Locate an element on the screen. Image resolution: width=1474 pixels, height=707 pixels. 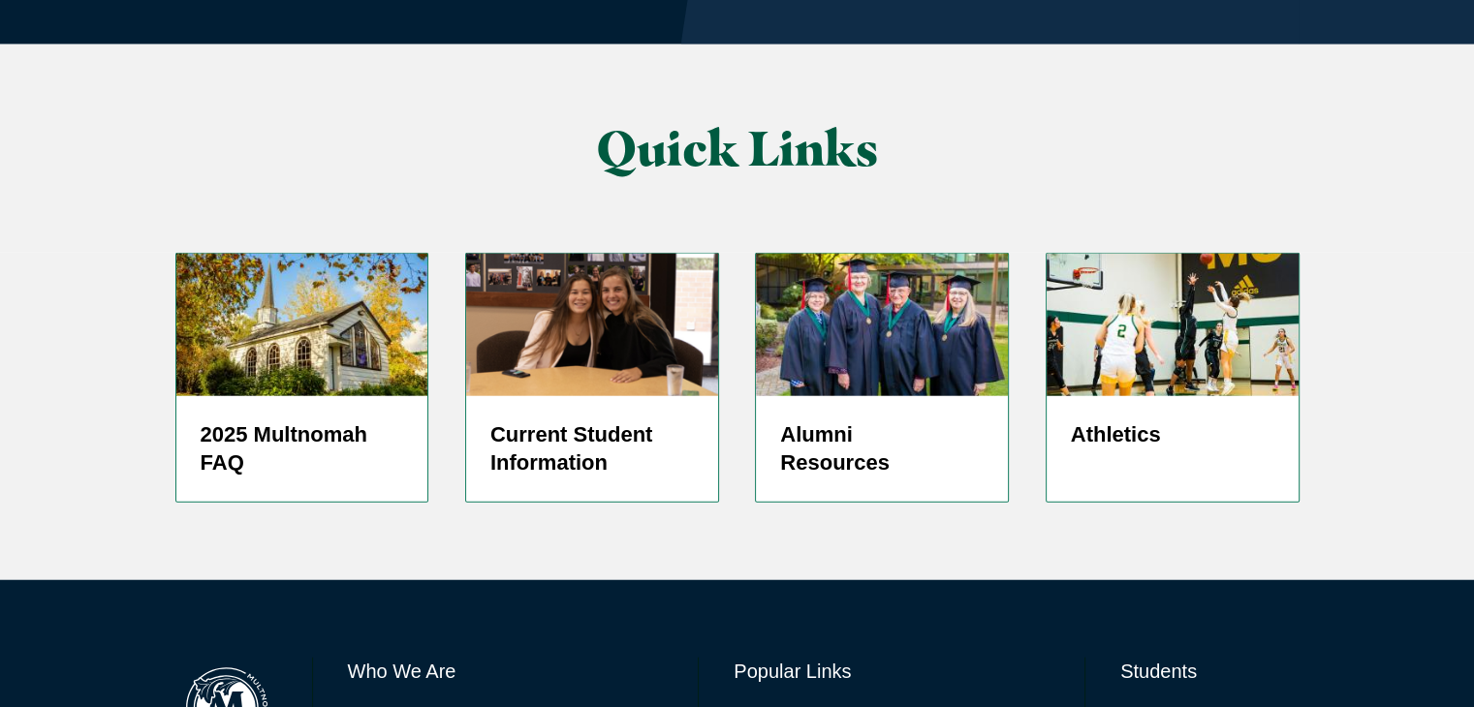
img: screenshot-2024-05-27-at-1.37.12-pm is located at coordinates (592, 325).